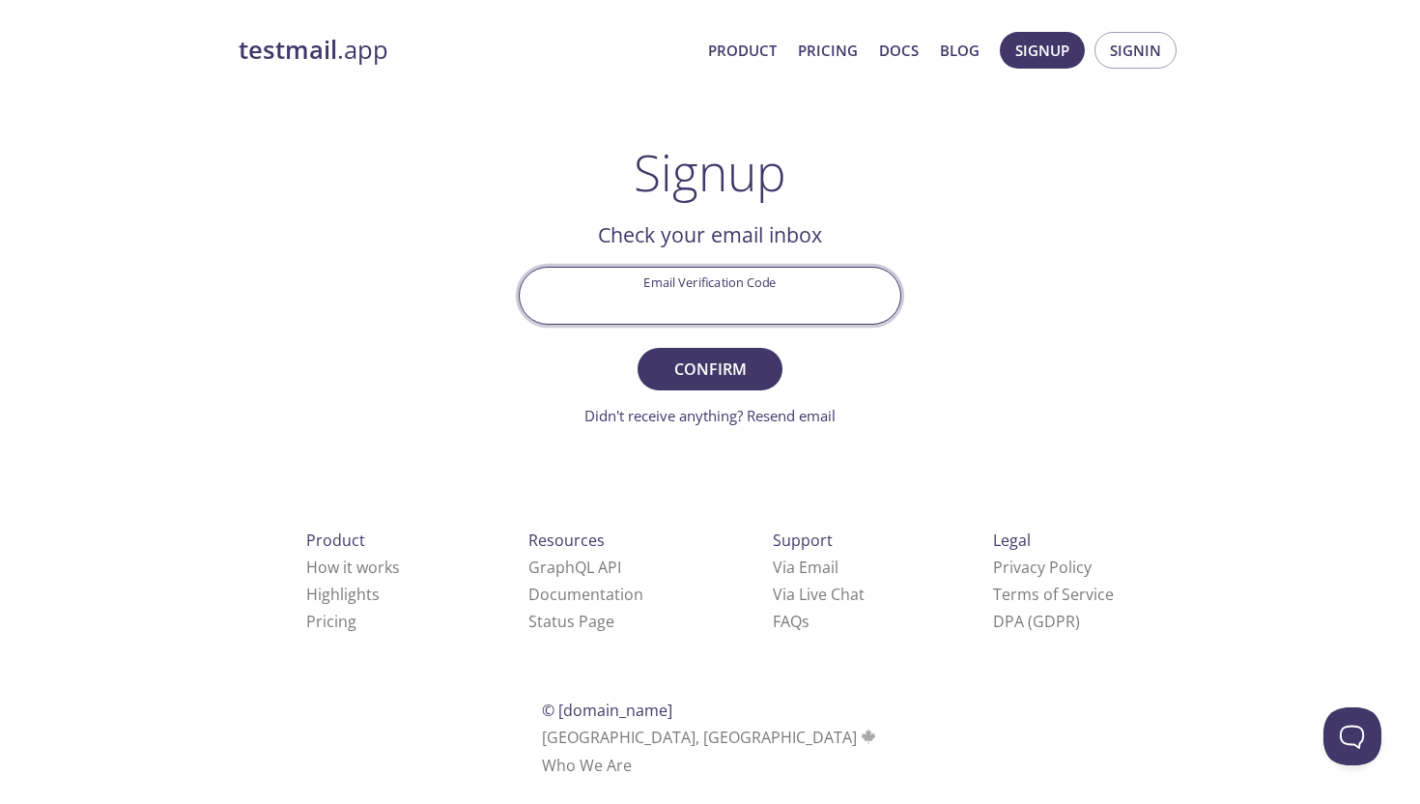 The width and height of the screenshot is (1420, 804). What do you see at coordinates (791, 621) in the screenshot?
I see `a: FAQ` at bounding box center [791, 621].